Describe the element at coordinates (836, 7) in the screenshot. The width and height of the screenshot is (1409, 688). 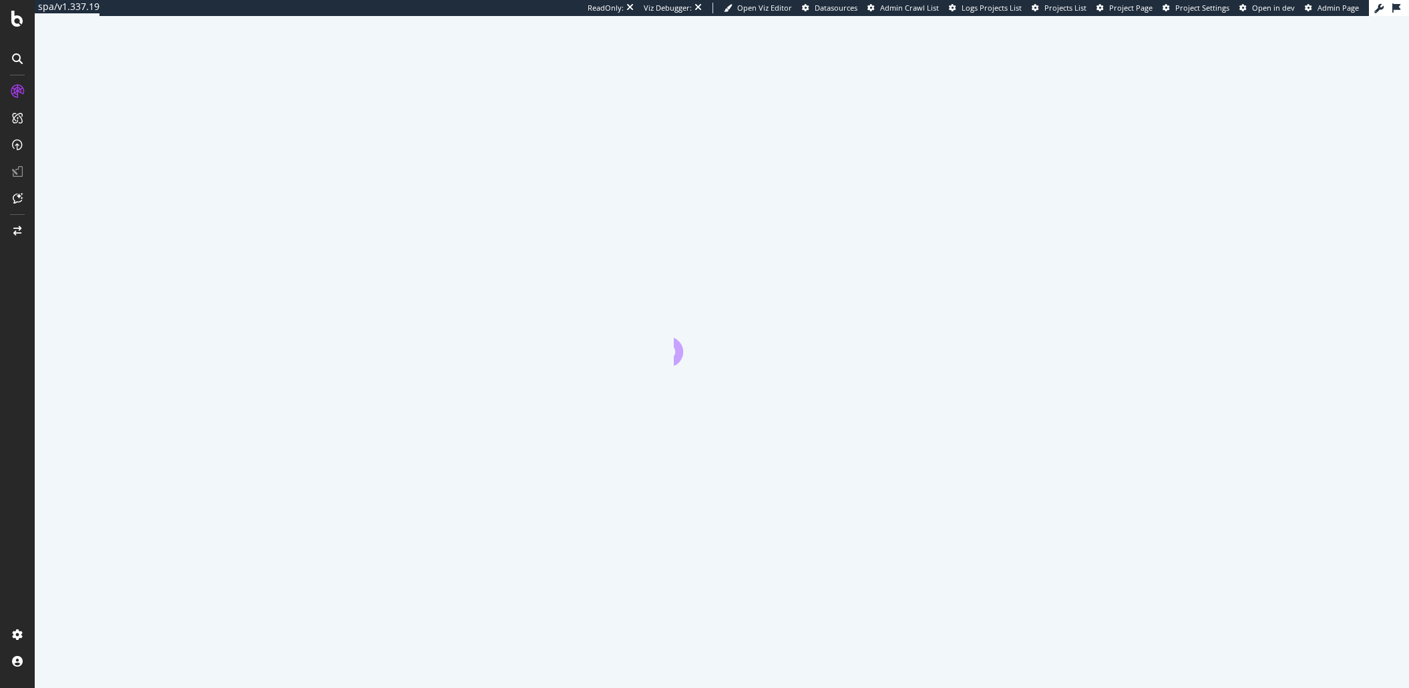
I see `span: Datasources` at that location.